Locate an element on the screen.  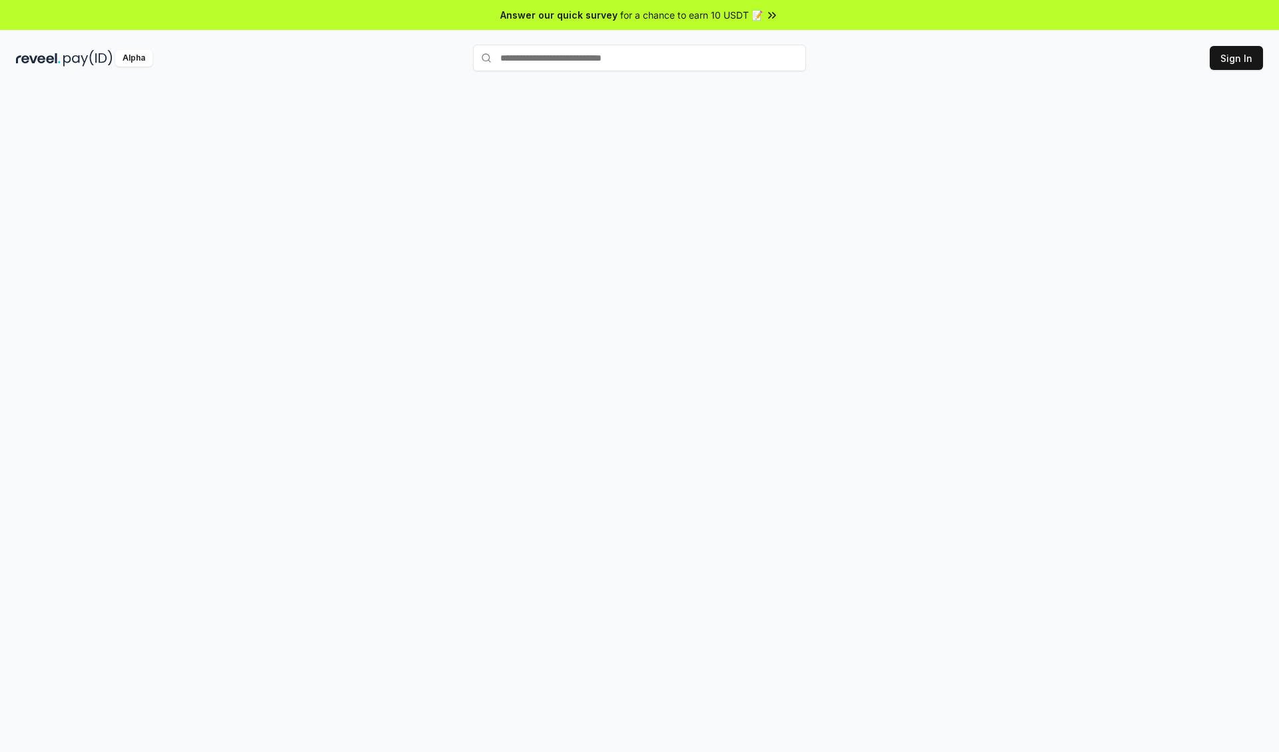
button: Sign In is located at coordinates (1236, 58).